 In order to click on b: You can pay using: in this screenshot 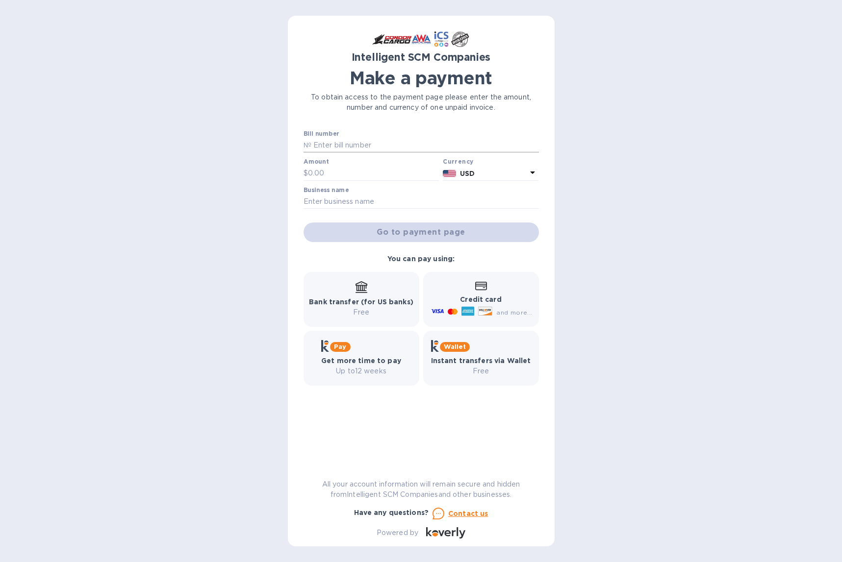, I will do `click(421, 259)`.